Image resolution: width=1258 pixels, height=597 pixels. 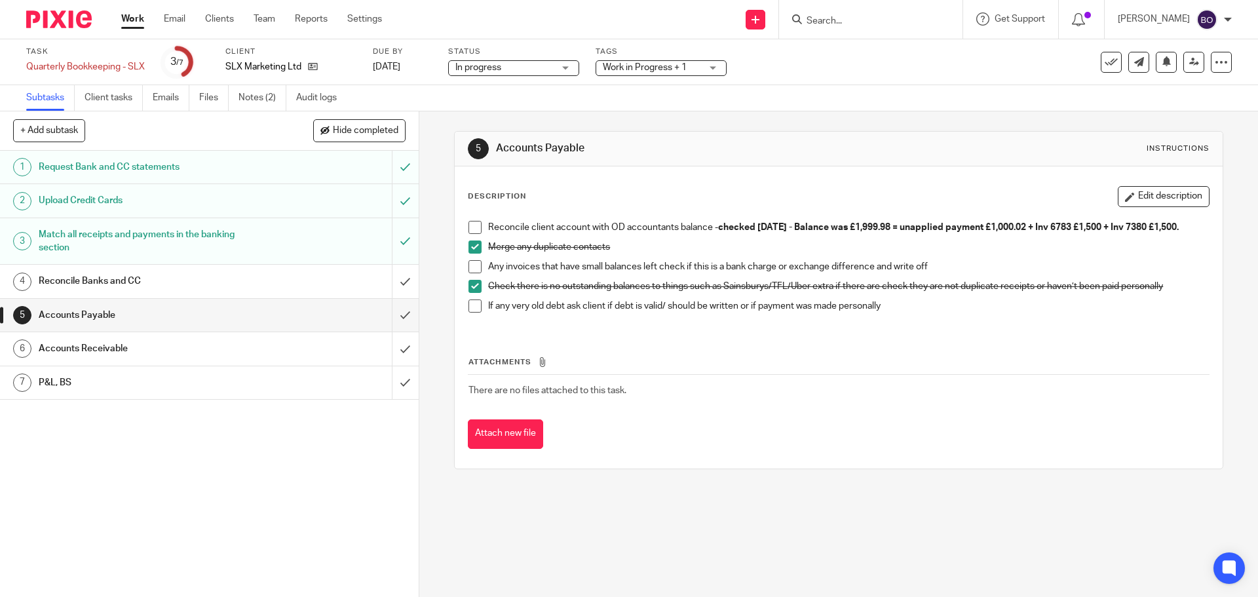 I want to click on a: Notes (2), so click(x=262, y=98).